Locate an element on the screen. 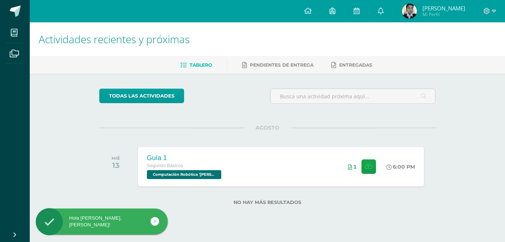  div: Archivos entregados is located at coordinates (352, 166).